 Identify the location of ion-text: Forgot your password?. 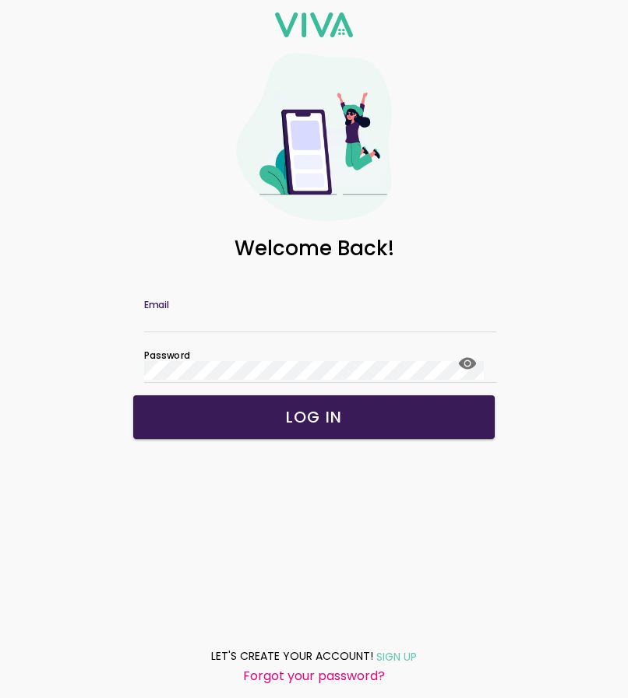
(314, 676).